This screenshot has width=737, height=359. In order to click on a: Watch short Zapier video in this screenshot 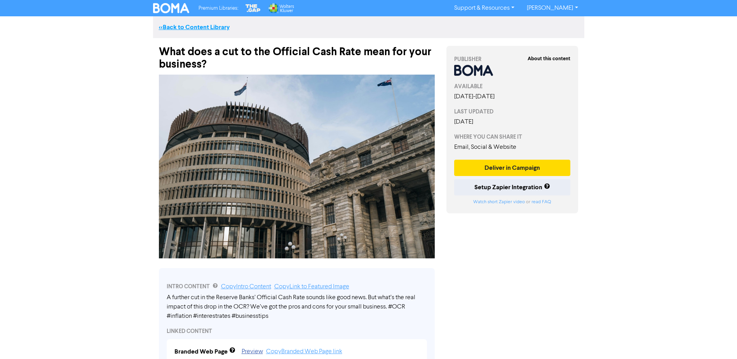, I will do `click(499, 202)`.